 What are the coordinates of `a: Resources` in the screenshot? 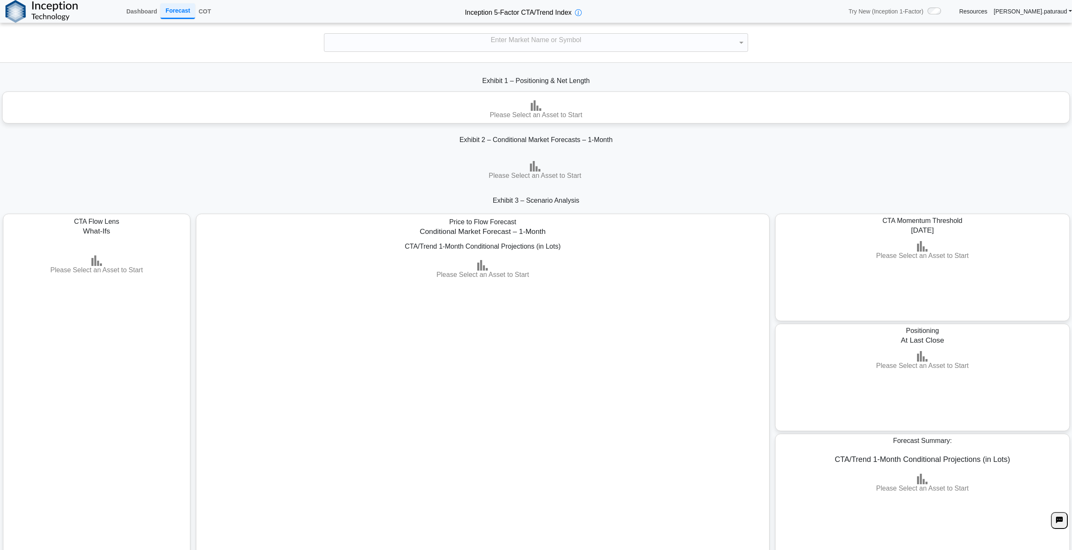 It's located at (973, 11).